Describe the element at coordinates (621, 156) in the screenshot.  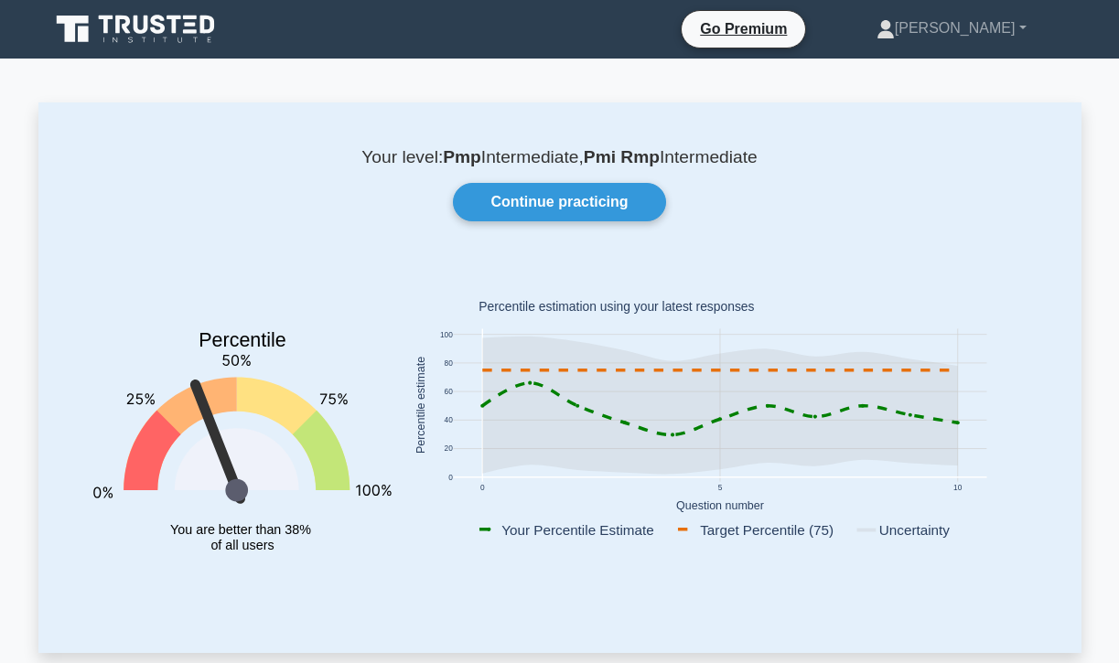
I see `b: Pmi Rmp` at that location.